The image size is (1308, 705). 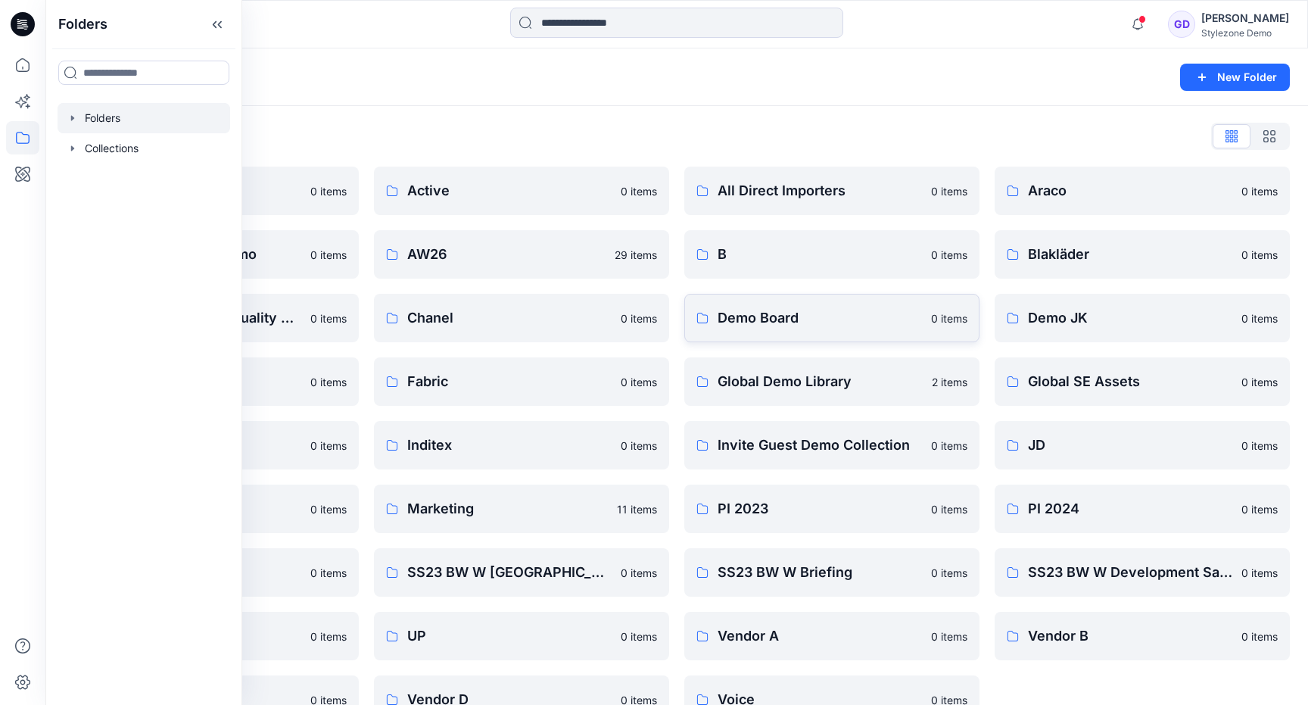 What do you see at coordinates (1143, 572) in the screenshot?
I see `a: SS23 BW W Development Samples0 items` at bounding box center [1143, 572].